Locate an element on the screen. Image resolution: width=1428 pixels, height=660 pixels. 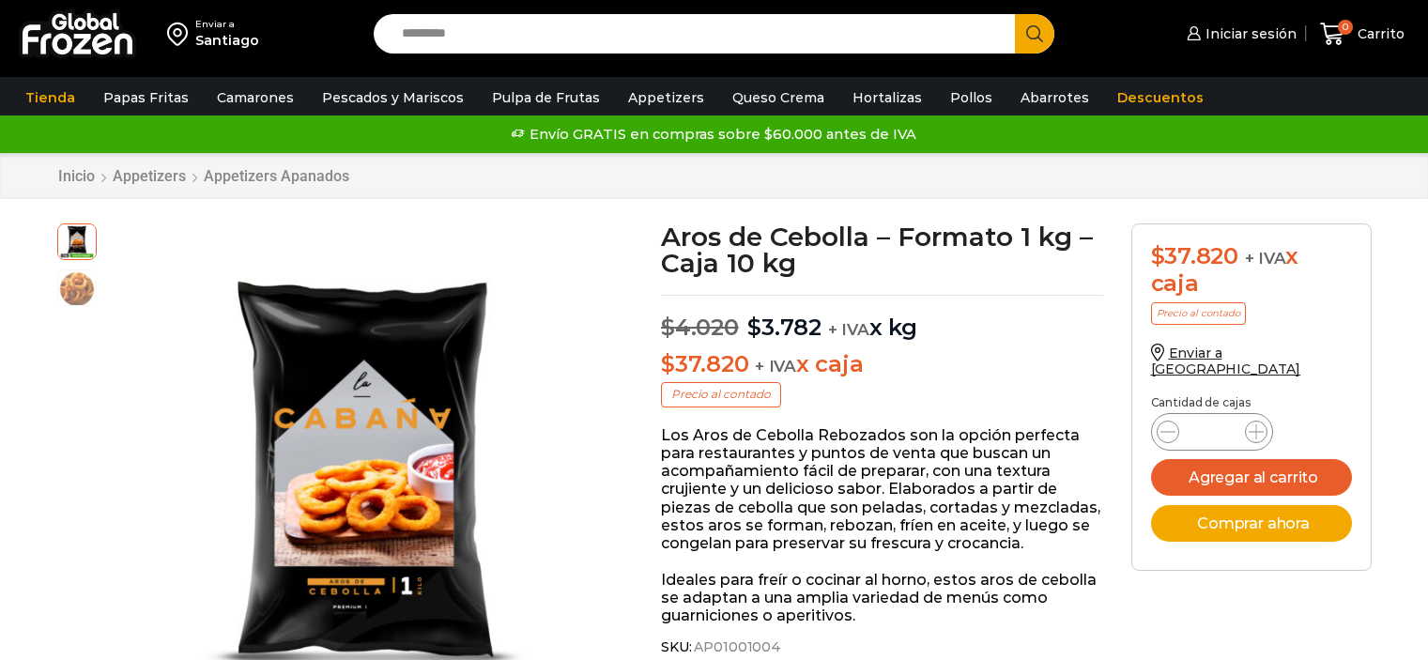
a: Iniciar sesión is located at coordinates (1239, 34).